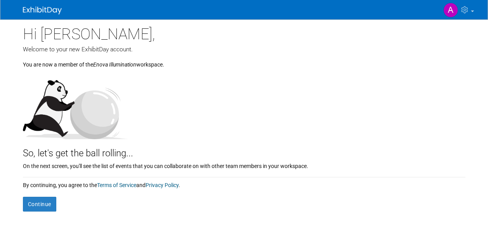  I want to click on div: You are now a member of the workspace., so click(244, 61).